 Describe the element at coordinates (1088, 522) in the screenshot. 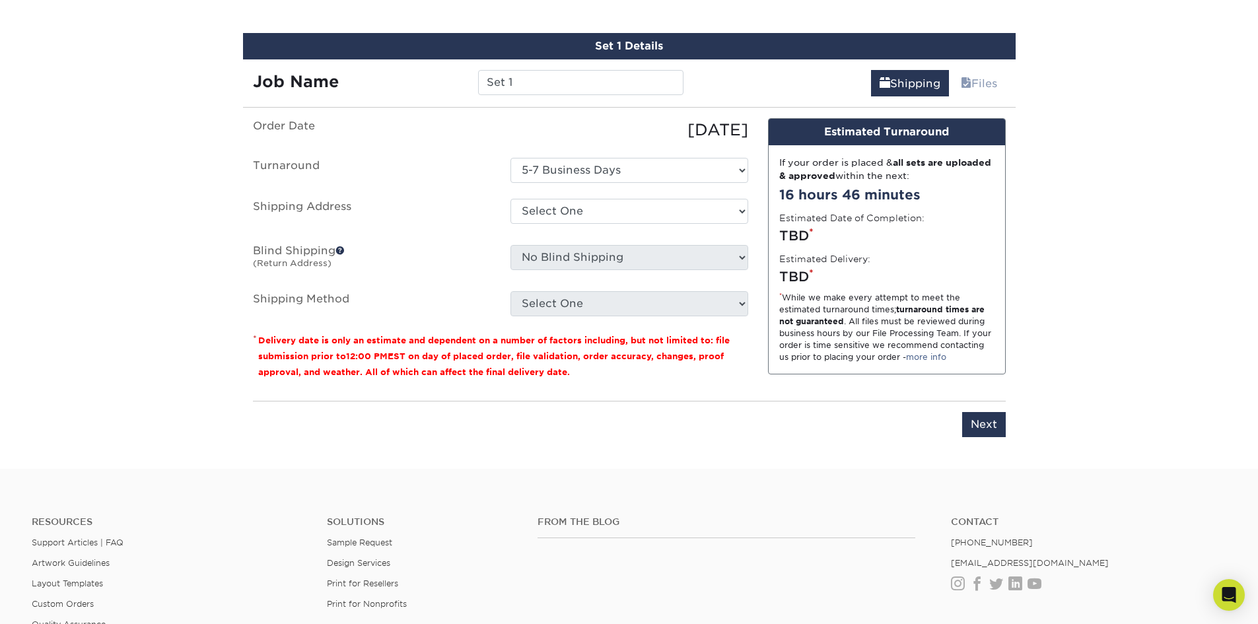

I see `a: Contact` at that location.